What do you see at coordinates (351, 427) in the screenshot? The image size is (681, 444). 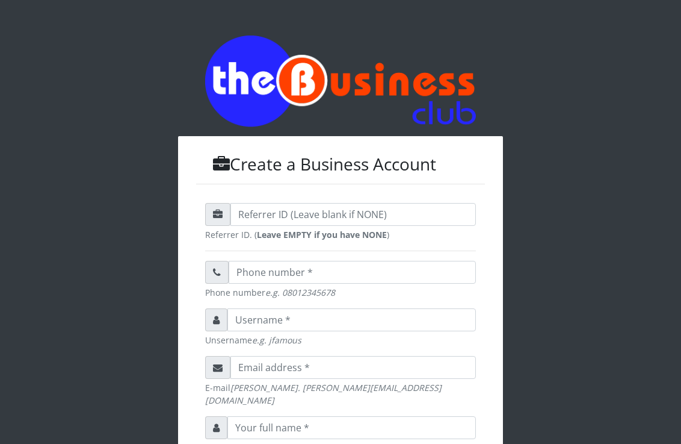 I see `input: Your full name *` at bounding box center [351, 427].